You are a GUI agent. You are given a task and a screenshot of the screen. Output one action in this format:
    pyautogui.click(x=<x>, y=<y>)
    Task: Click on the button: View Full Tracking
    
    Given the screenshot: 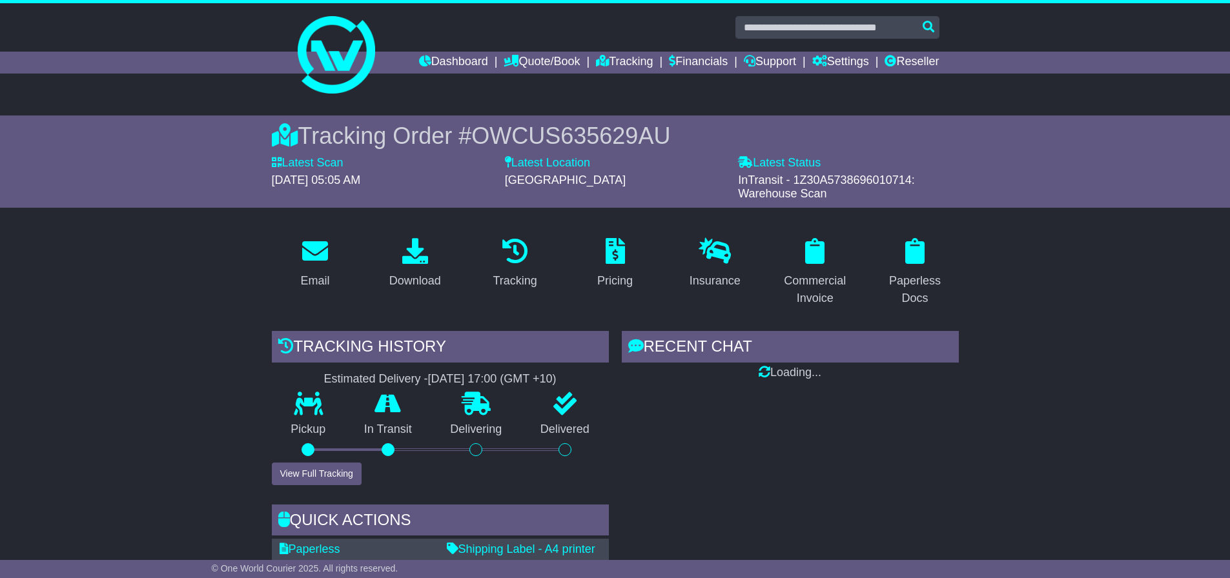 What is the action you would take?
    pyautogui.click(x=316, y=474)
    